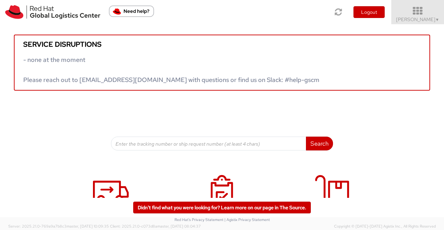 This screenshot has width=444, height=230. I want to click on span: Client: 2025.21.0-c073d8a, so click(155, 227).